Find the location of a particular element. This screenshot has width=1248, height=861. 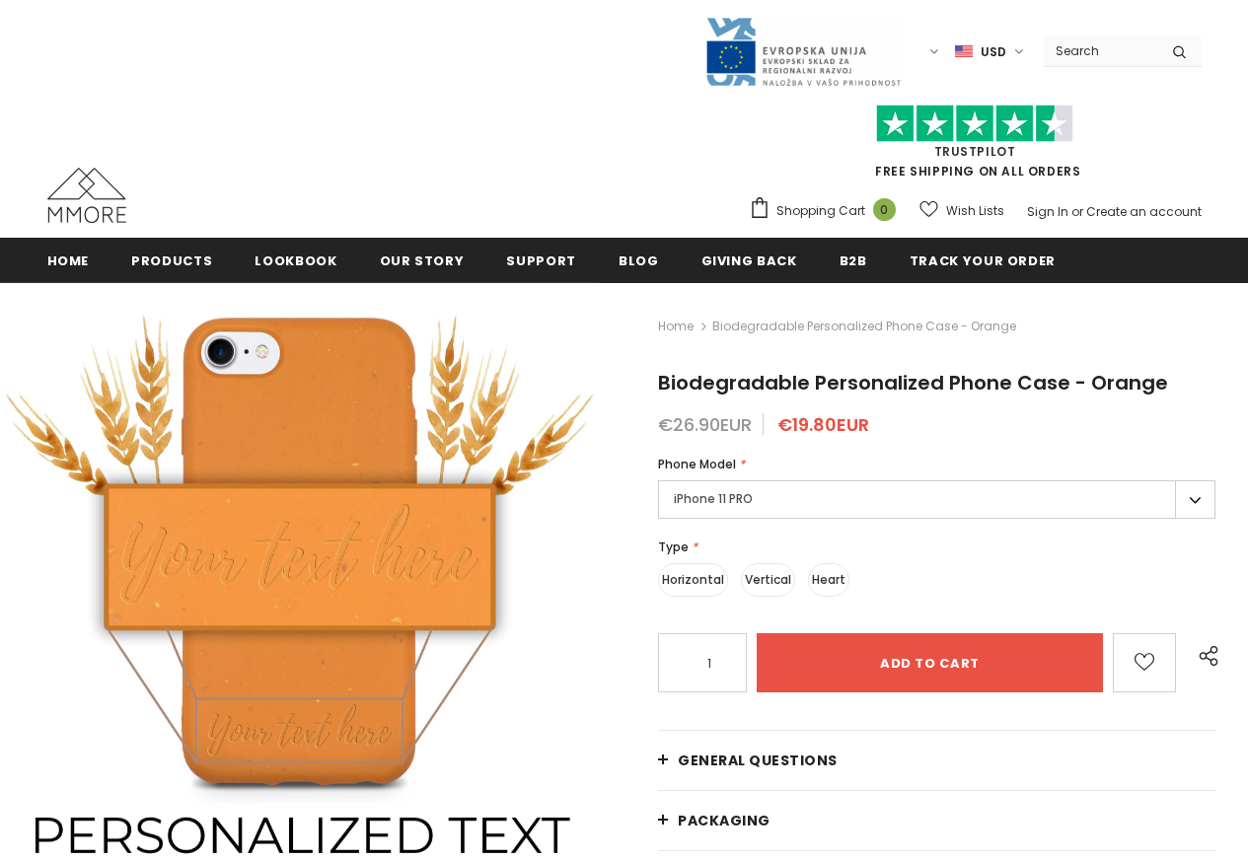

span: Blog is located at coordinates (638, 260).